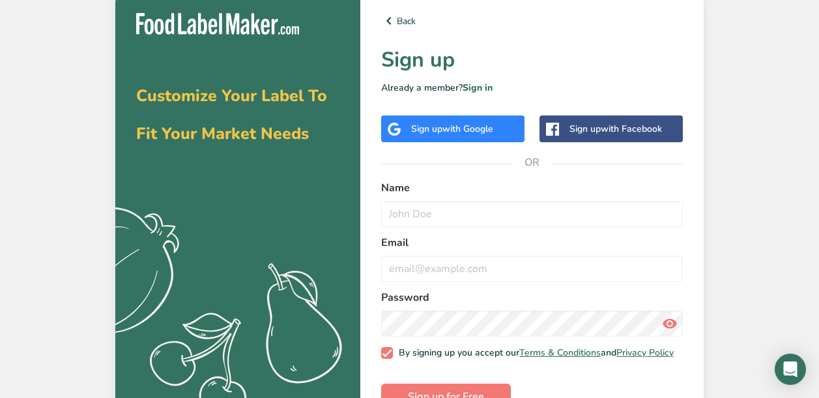 The height and width of the screenshot is (398, 819). Describe the element at coordinates (790, 369) in the screenshot. I see `div: Open Intercom Messenger` at that location.